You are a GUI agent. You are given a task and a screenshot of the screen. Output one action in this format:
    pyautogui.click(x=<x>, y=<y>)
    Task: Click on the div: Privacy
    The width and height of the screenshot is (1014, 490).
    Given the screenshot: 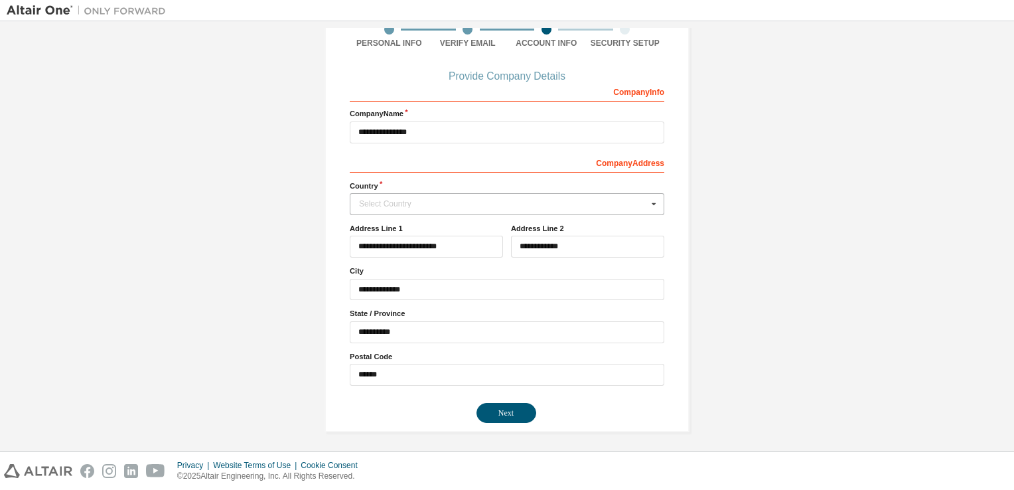 What is the action you would take?
    pyautogui.click(x=195, y=465)
    